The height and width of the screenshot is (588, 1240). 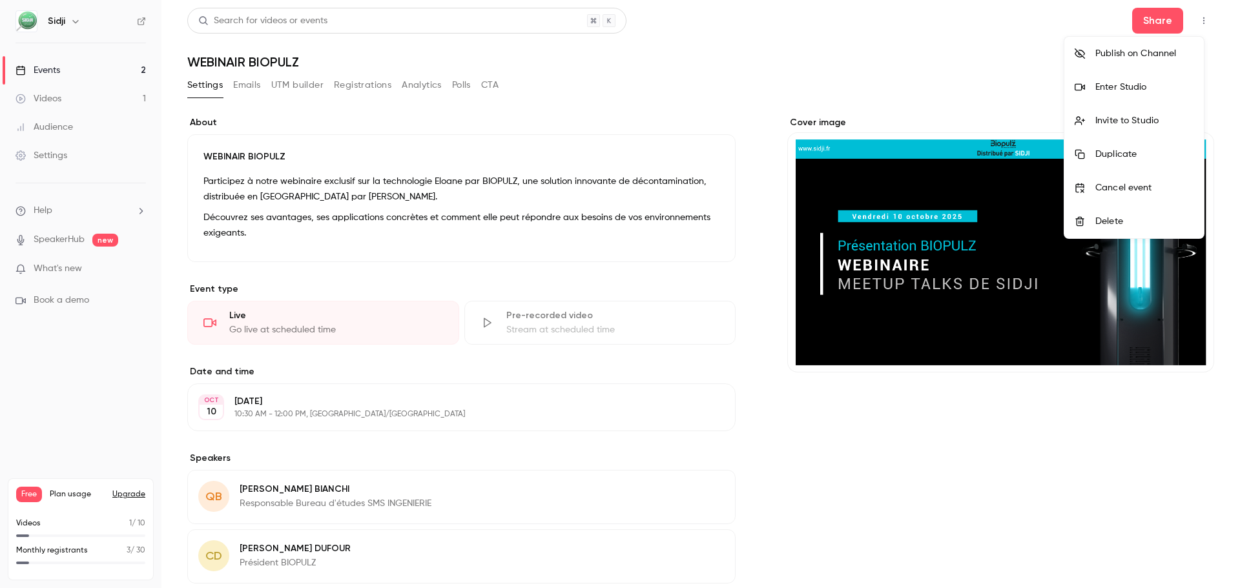 What do you see at coordinates (1144, 222) in the screenshot?
I see `div: Delete` at bounding box center [1144, 222].